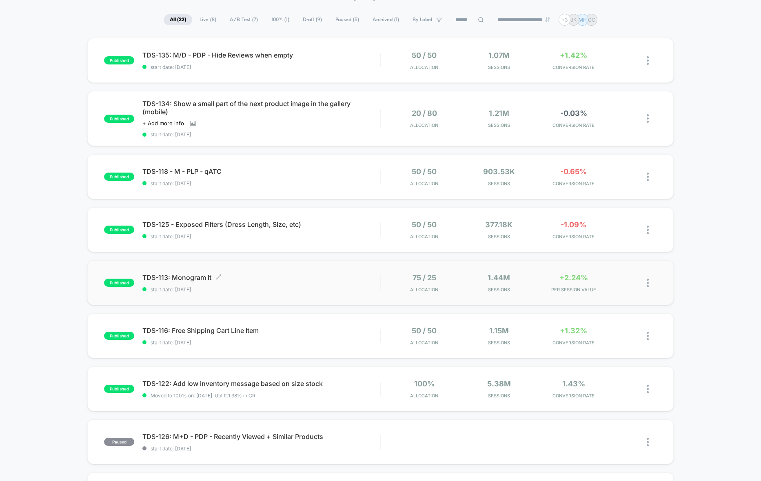 The image size is (761, 481). What do you see at coordinates (565, 20) in the screenshot?
I see `div: + 3` at bounding box center [565, 20].